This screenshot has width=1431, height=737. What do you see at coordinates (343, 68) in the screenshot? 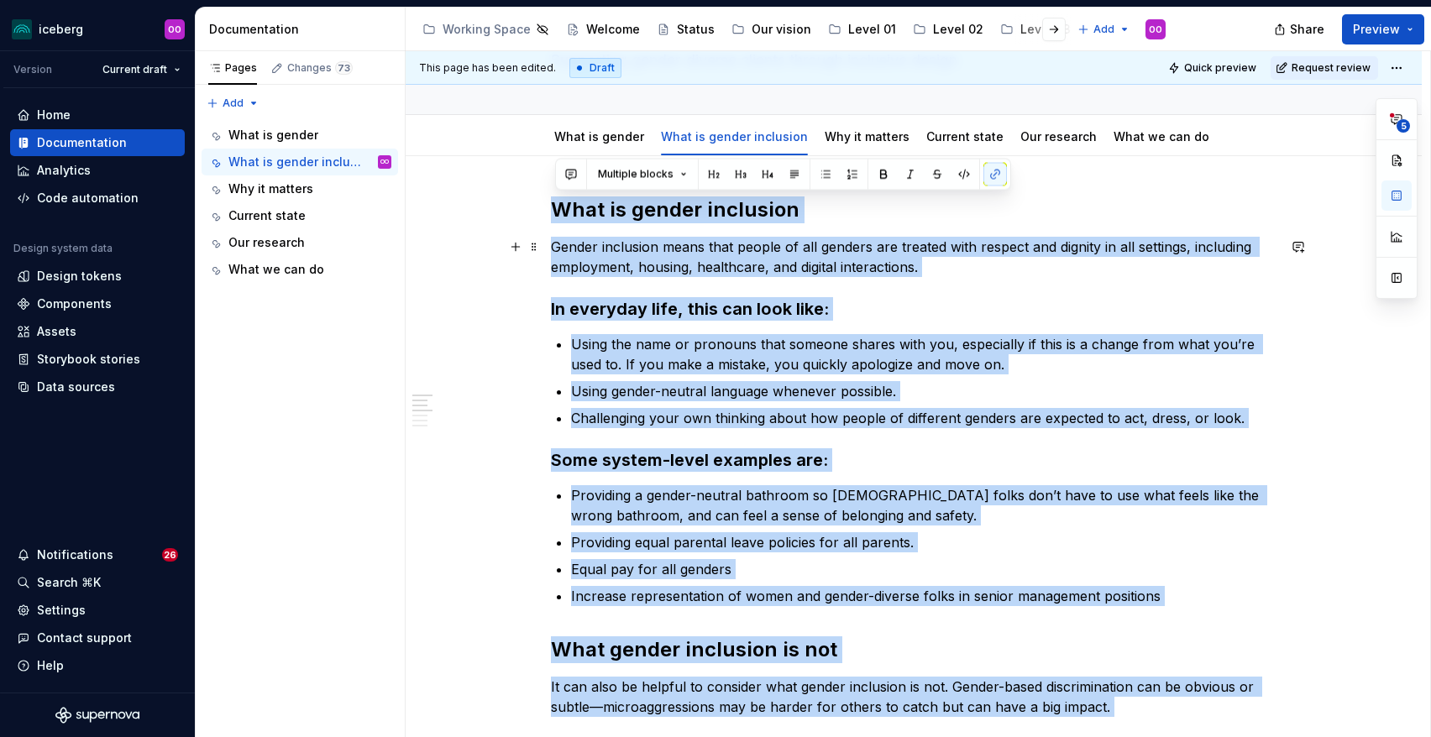
I see `span: 73` at bounding box center [343, 68].